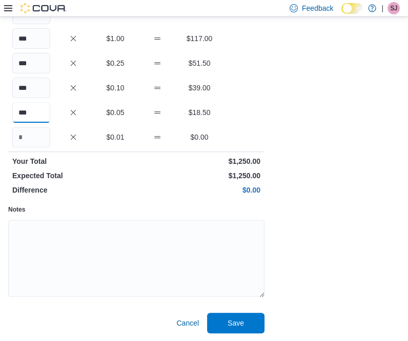 The height and width of the screenshot is (341, 408). Describe the element at coordinates (115, 88) in the screenshot. I see `p: $0.10` at that location.